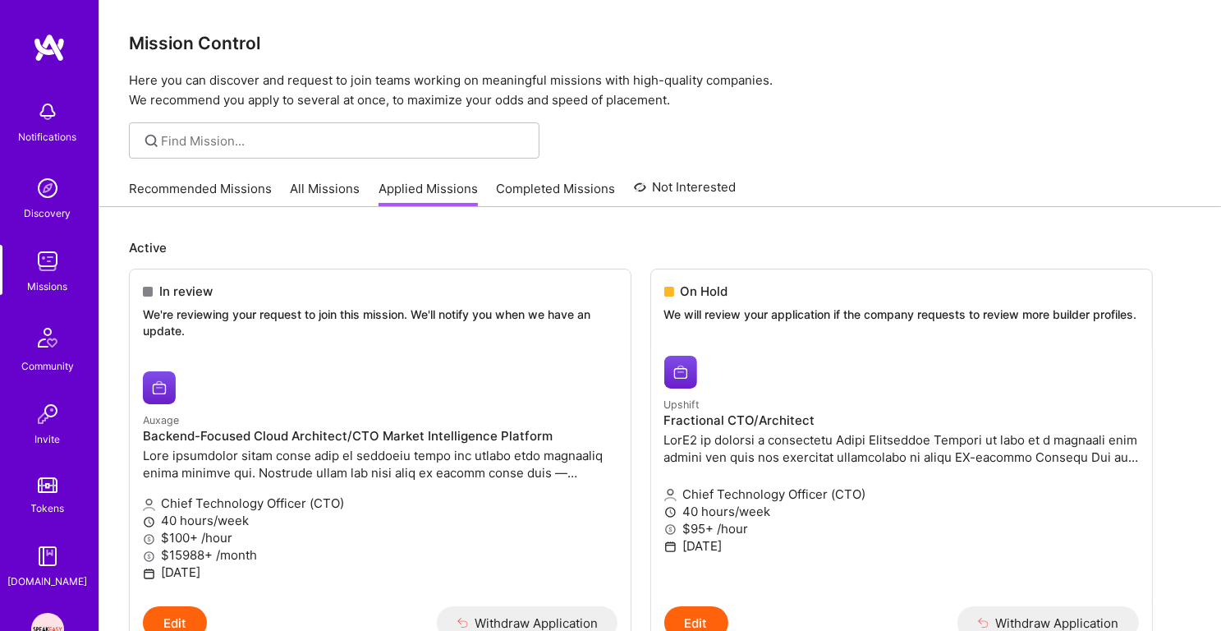 This screenshot has width=1221, height=631. What do you see at coordinates (660, 247) in the screenshot?
I see `p: Active` at bounding box center [660, 247].